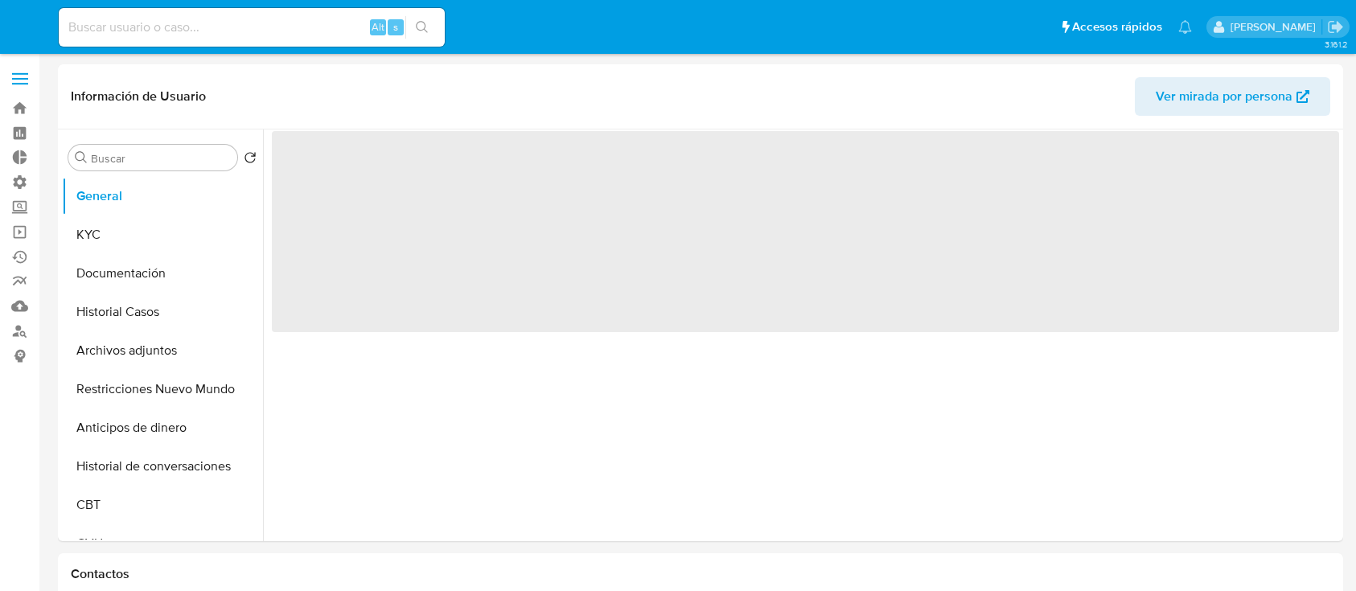 The height and width of the screenshot is (591, 1356). I want to click on button: Restricciones Nuevo Mundo, so click(162, 389).